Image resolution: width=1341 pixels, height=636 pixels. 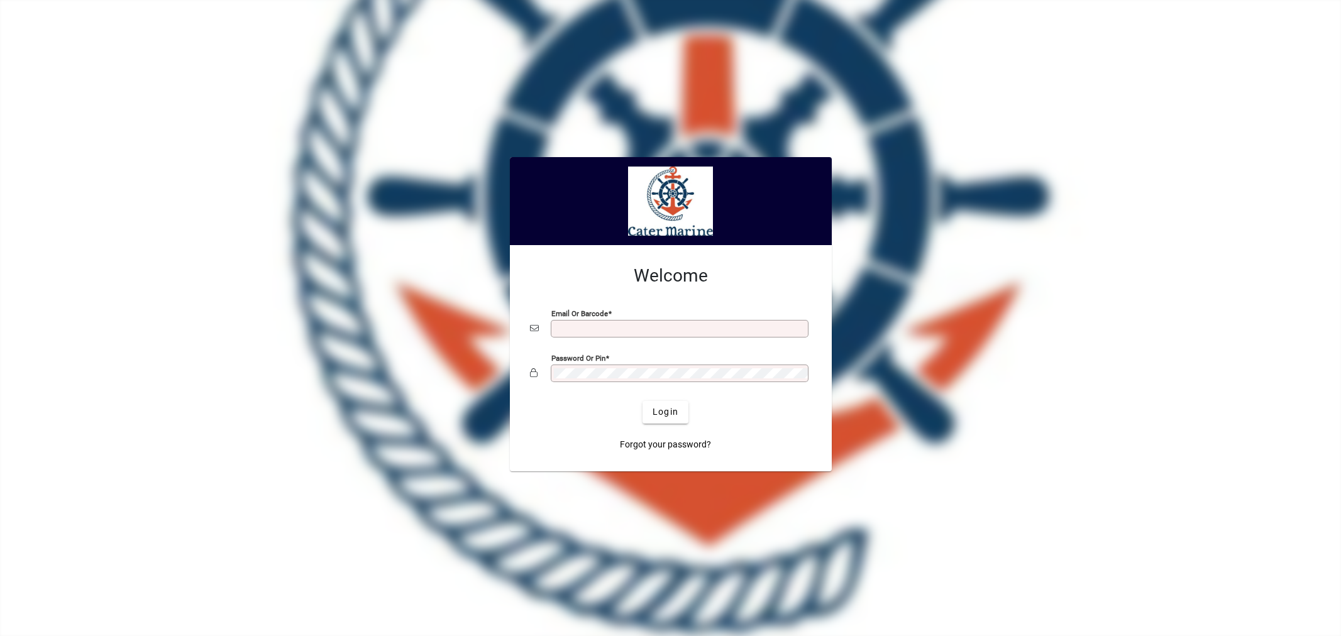 What do you see at coordinates (671, 276) in the screenshot?
I see `h2: Welcome` at bounding box center [671, 276].